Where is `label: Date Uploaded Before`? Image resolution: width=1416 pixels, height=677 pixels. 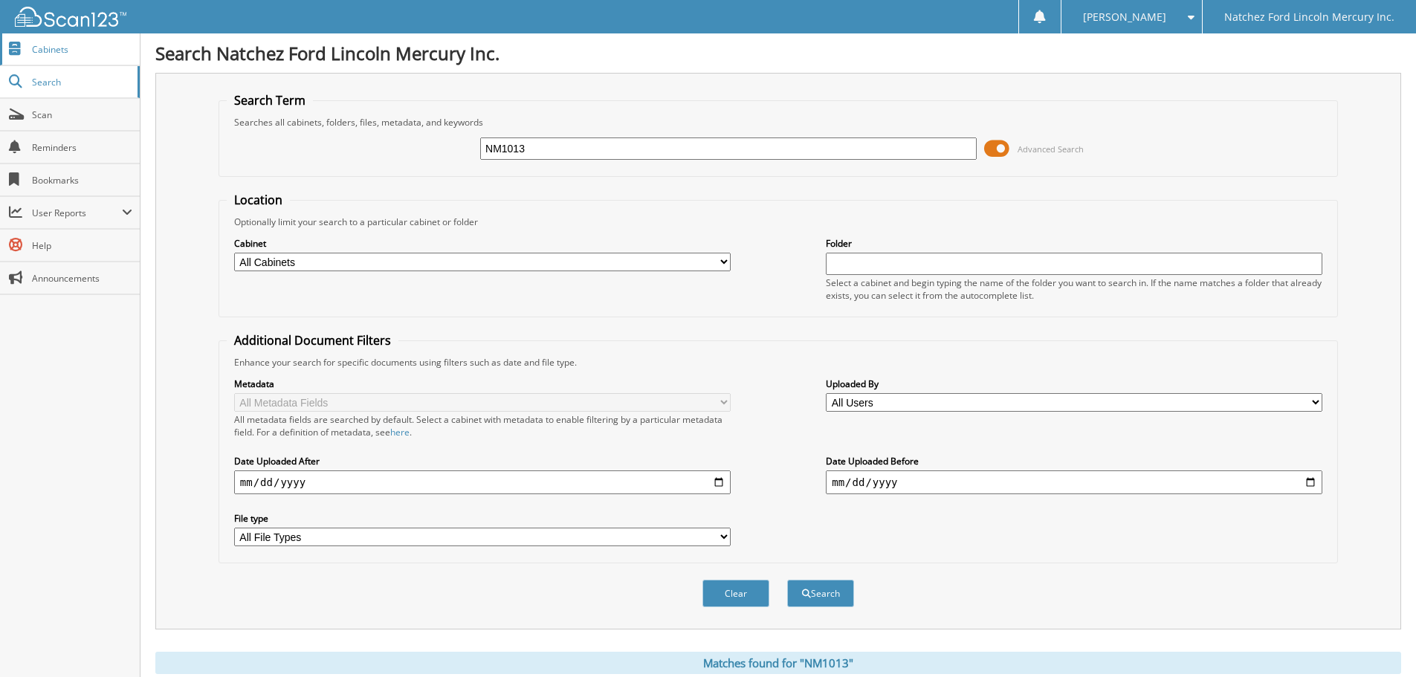
label: Date Uploaded Before is located at coordinates (1074, 461).